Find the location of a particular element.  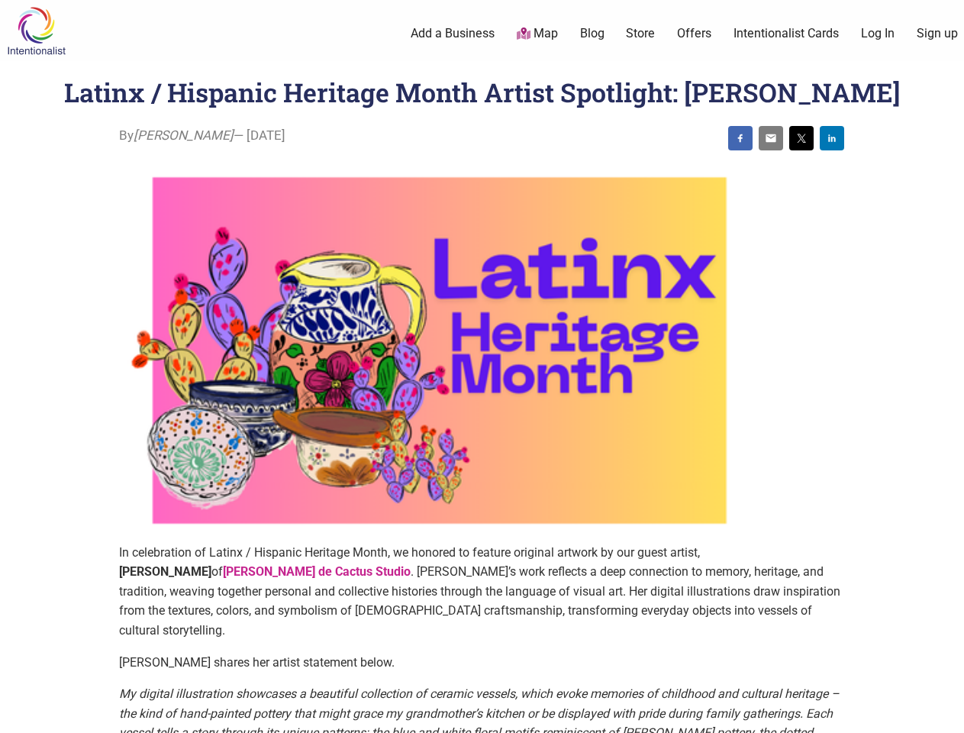

a: Sign up is located at coordinates (938, 34).